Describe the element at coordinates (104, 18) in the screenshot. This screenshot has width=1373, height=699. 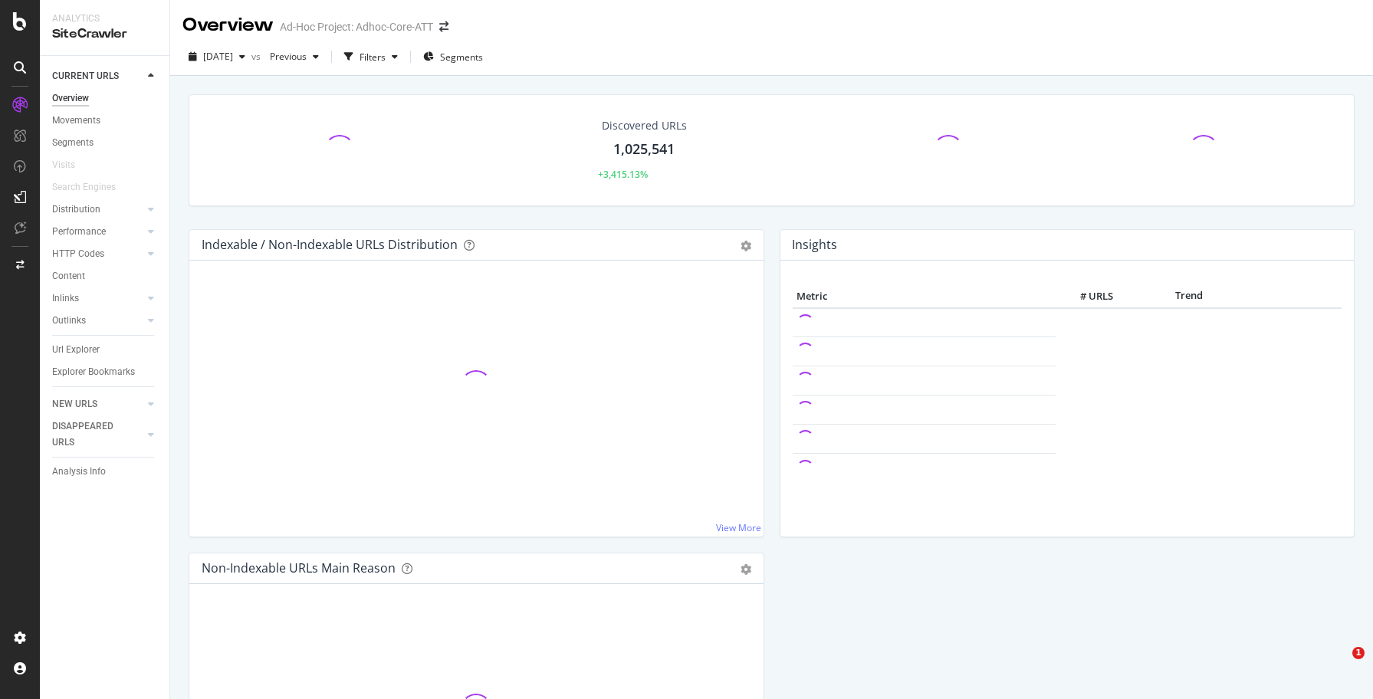
I see `div: Analytics` at that location.